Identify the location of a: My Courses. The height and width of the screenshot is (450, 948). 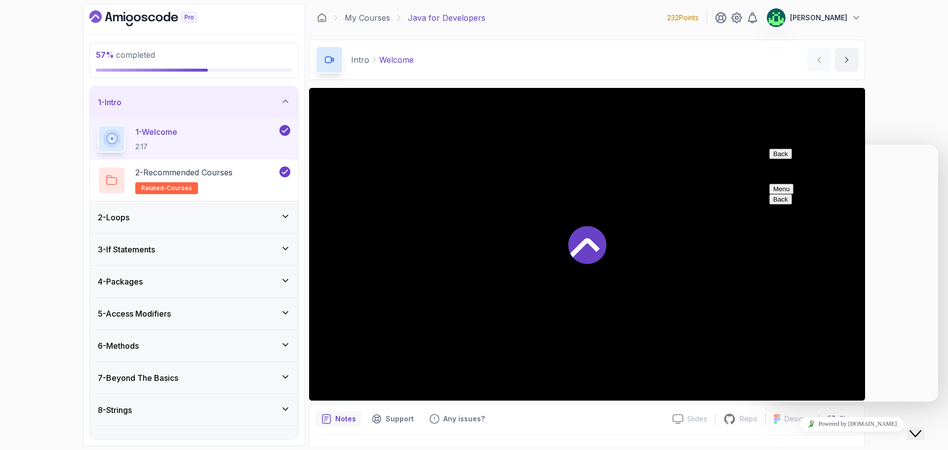
(367, 18).